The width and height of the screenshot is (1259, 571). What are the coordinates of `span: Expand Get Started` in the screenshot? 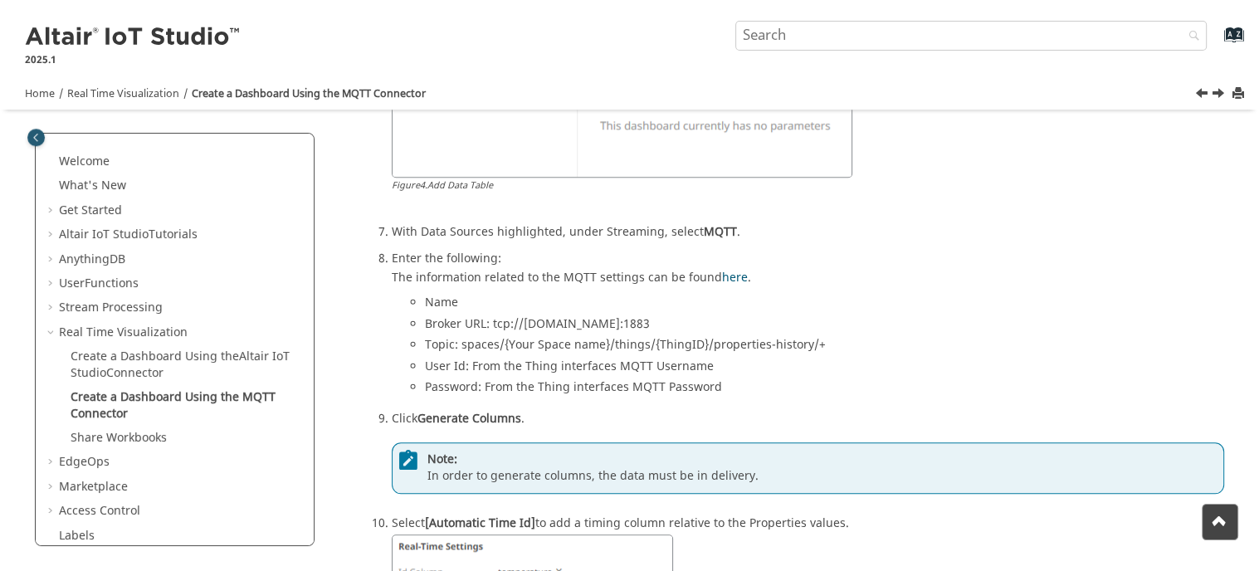 It's located at (52, 211).